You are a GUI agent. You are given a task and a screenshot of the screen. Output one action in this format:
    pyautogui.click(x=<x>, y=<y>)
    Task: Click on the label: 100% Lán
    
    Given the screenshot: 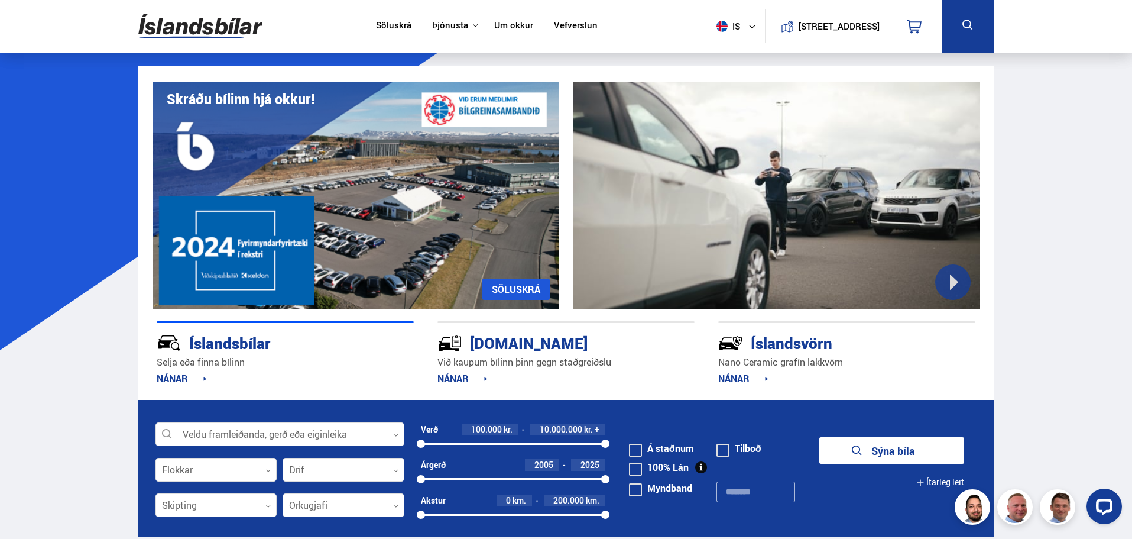 What is the action you would take?
    pyautogui.click(x=658, y=467)
    